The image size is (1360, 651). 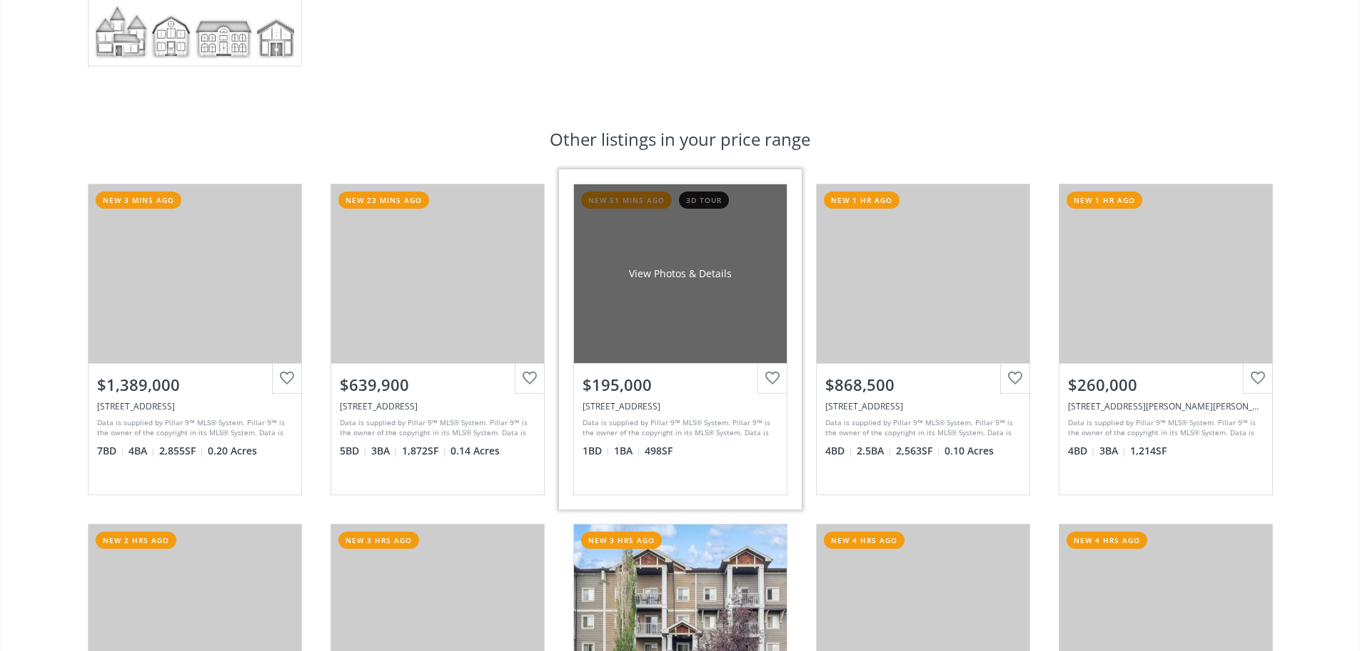 I want to click on div: $195,000, so click(x=681, y=384).